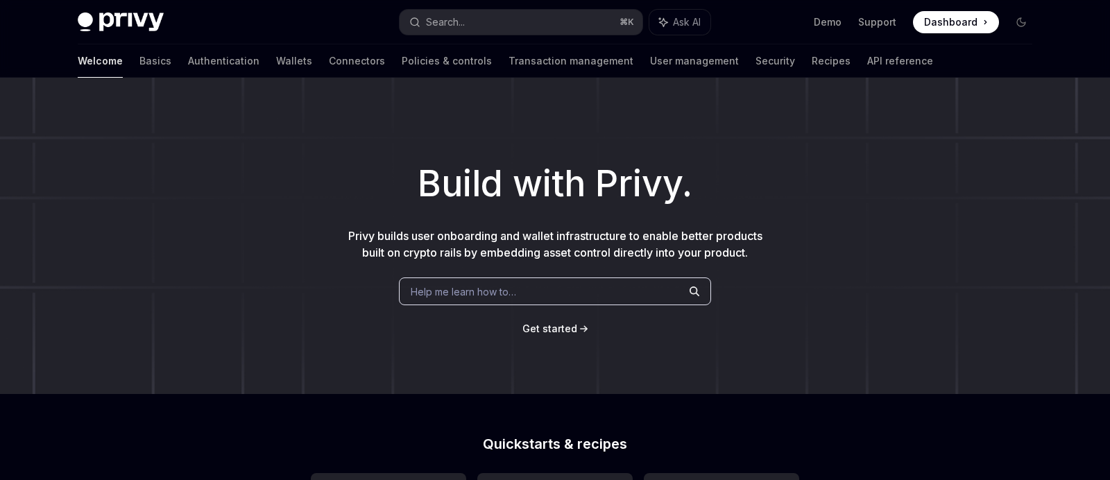 The image size is (1110, 480). Describe the element at coordinates (100, 61) in the screenshot. I see `a: Welcome` at that location.